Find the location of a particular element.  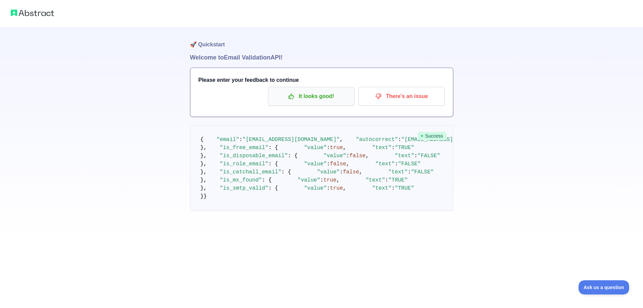

span: Success is located at coordinates (432, 136).